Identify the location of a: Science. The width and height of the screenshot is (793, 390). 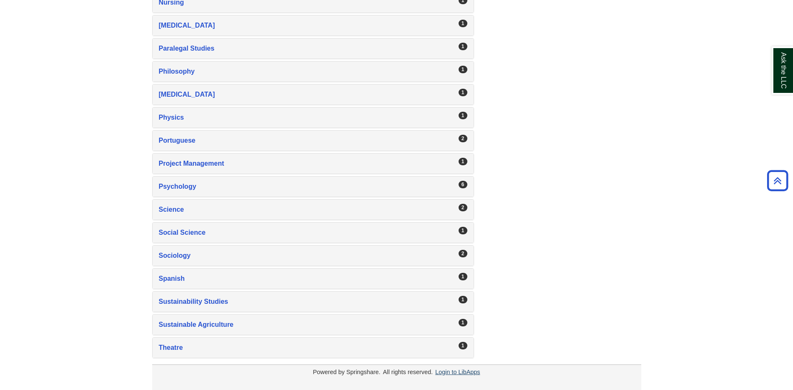
(313, 209).